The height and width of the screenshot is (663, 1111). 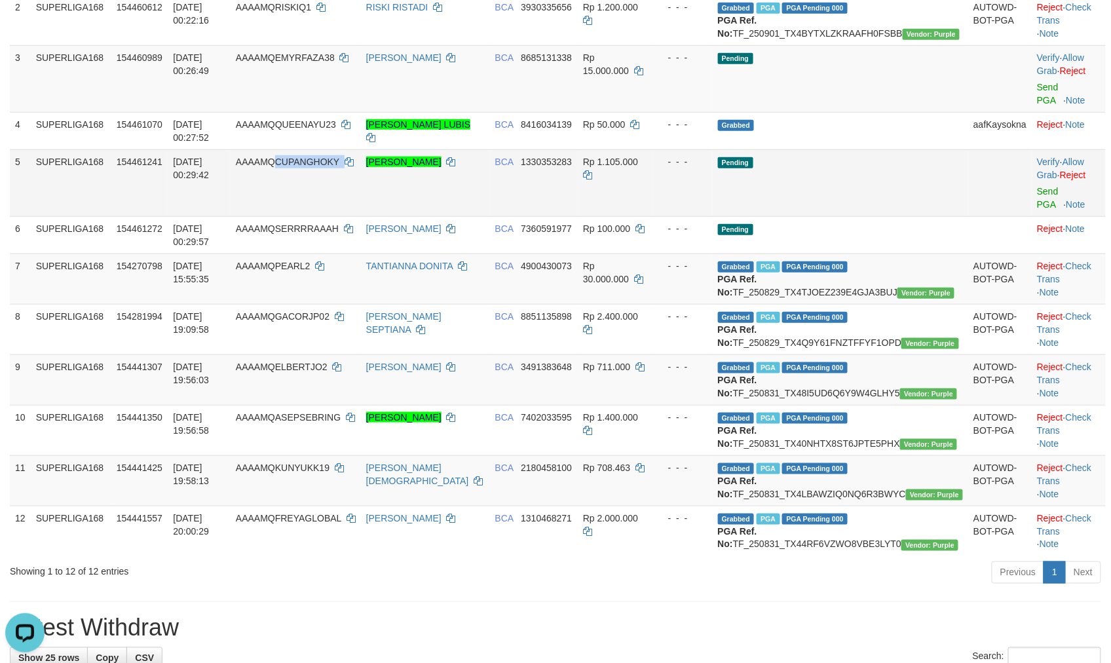 I want to click on span: Copy 7402033595 to clipboard, so click(x=546, y=417).